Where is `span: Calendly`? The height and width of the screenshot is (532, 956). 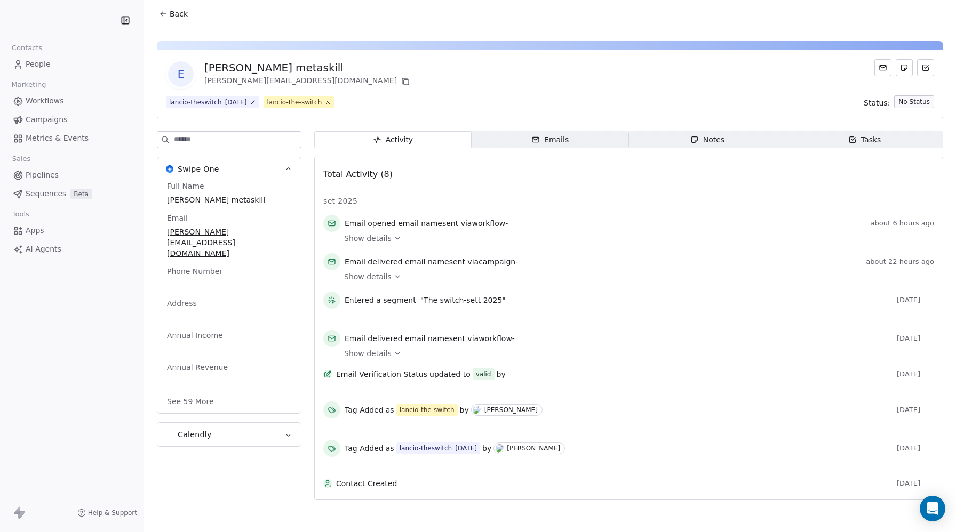
span: Calendly is located at coordinates (195, 435).